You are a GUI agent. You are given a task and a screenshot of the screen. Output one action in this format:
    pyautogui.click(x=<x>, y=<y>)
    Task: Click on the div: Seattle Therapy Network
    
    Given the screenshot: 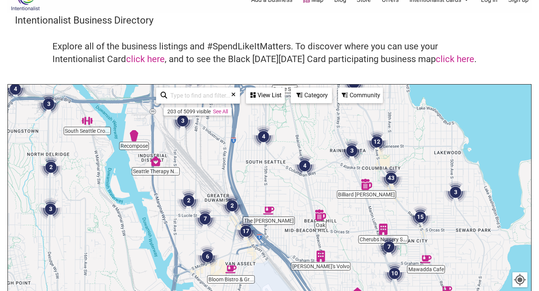 What is the action you would take?
    pyautogui.click(x=156, y=161)
    